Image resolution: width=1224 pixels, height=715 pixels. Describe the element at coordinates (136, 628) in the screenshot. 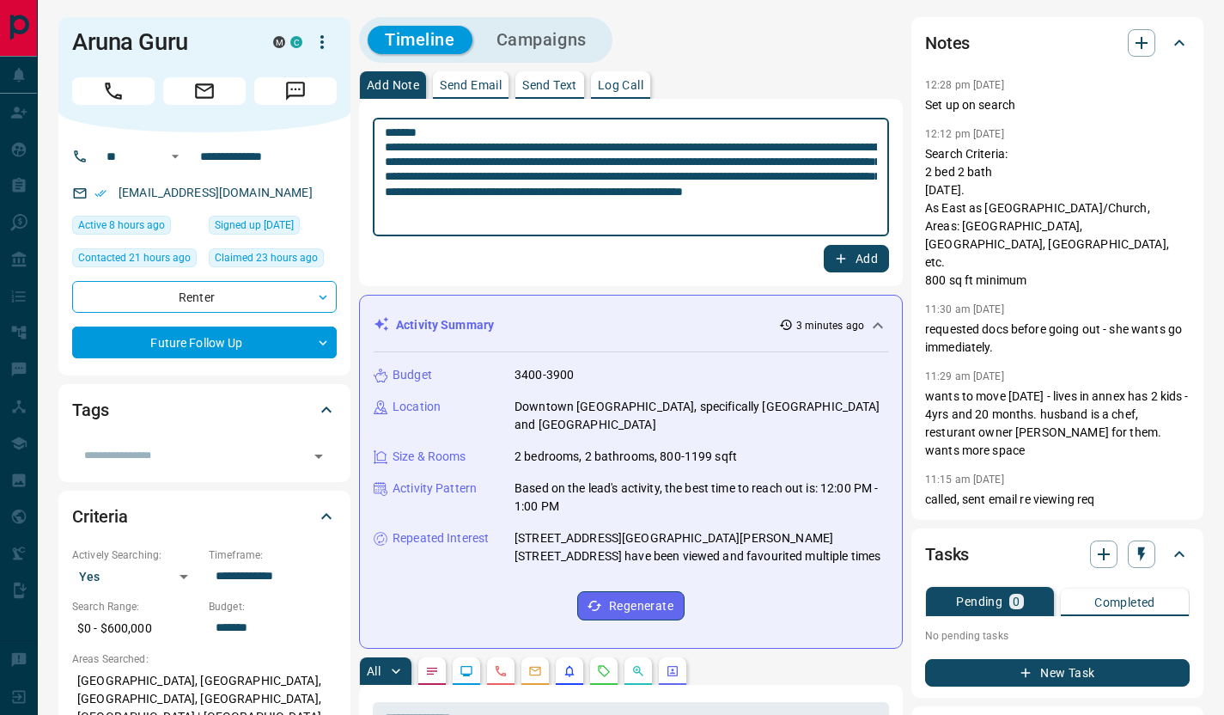

I see `p: $0 - $600,000` at that location.